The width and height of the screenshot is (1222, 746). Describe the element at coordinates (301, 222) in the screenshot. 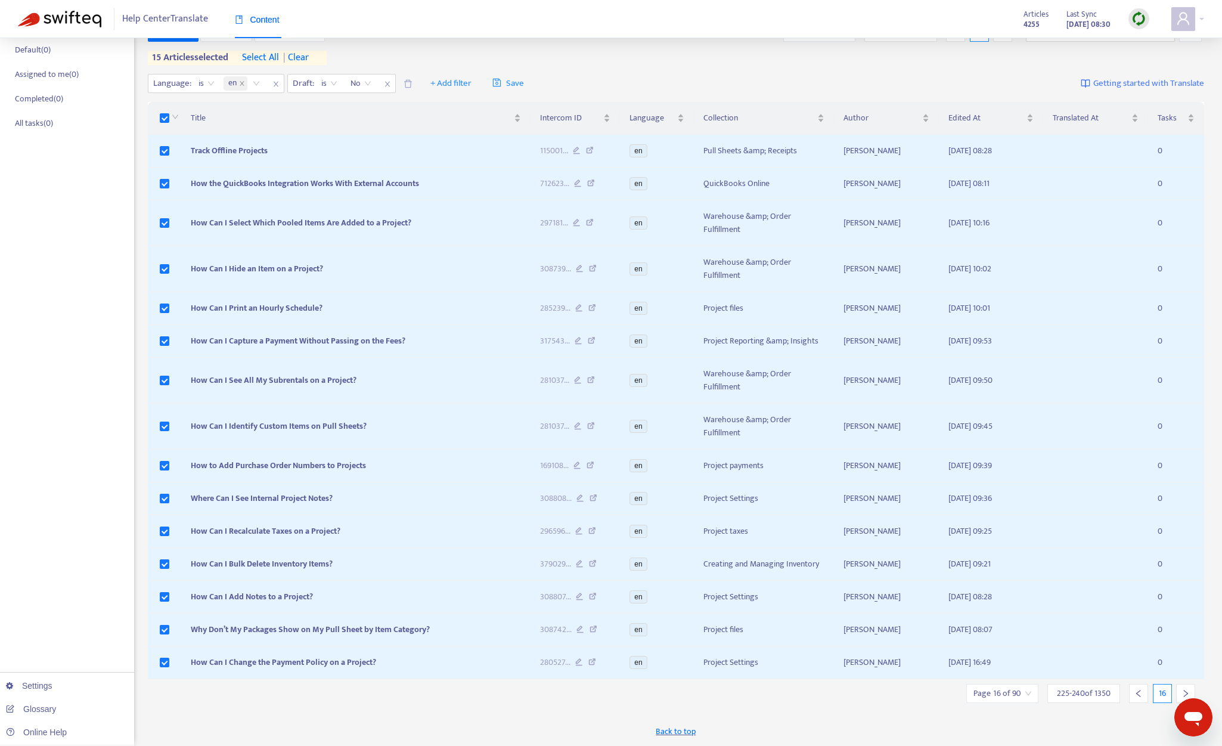

I see `span: How Can I Select Which Pooled Items Are Added to a Project?` at that location.